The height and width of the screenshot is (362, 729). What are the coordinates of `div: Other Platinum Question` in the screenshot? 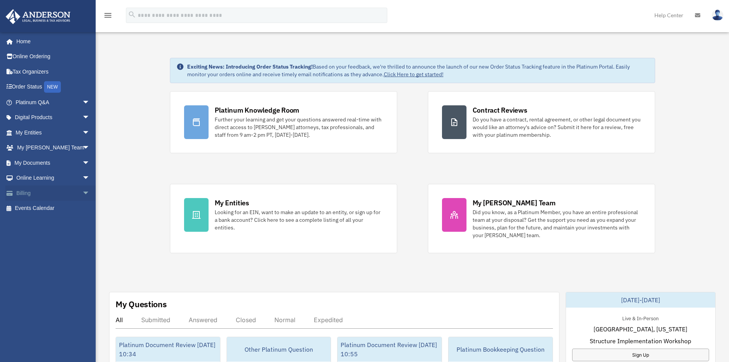 It's located at (279, 349).